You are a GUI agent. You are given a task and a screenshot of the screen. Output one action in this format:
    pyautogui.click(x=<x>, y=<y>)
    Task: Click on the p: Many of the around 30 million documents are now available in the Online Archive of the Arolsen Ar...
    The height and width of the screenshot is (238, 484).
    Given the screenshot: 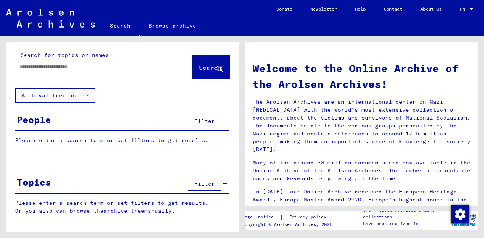 What is the action you would take?
    pyautogui.click(x=361, y=171)
    